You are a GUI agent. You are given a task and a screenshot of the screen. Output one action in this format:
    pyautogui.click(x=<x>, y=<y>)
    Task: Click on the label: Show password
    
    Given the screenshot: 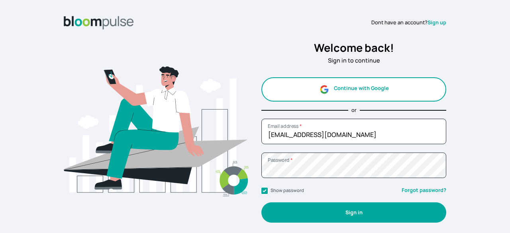 What is the action you would take?
    pyautogui.click(x=288, y=190)
    